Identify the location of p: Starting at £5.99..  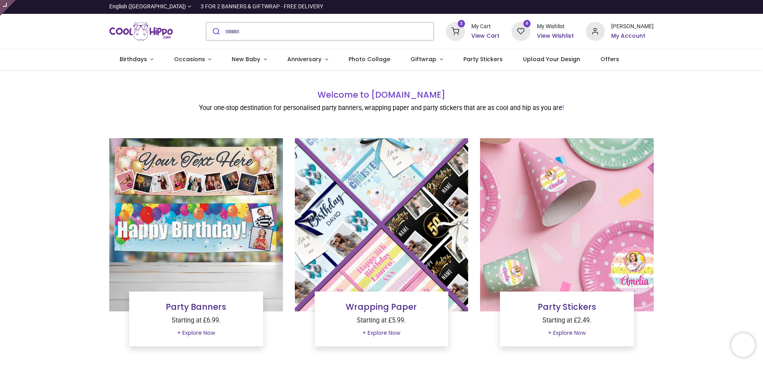
(382, 321).